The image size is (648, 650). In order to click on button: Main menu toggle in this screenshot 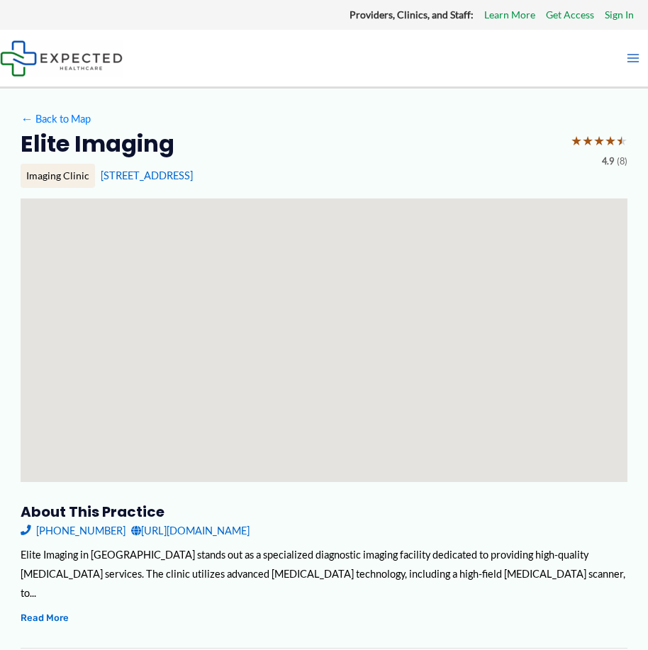, I will do `click(633, 58)`.